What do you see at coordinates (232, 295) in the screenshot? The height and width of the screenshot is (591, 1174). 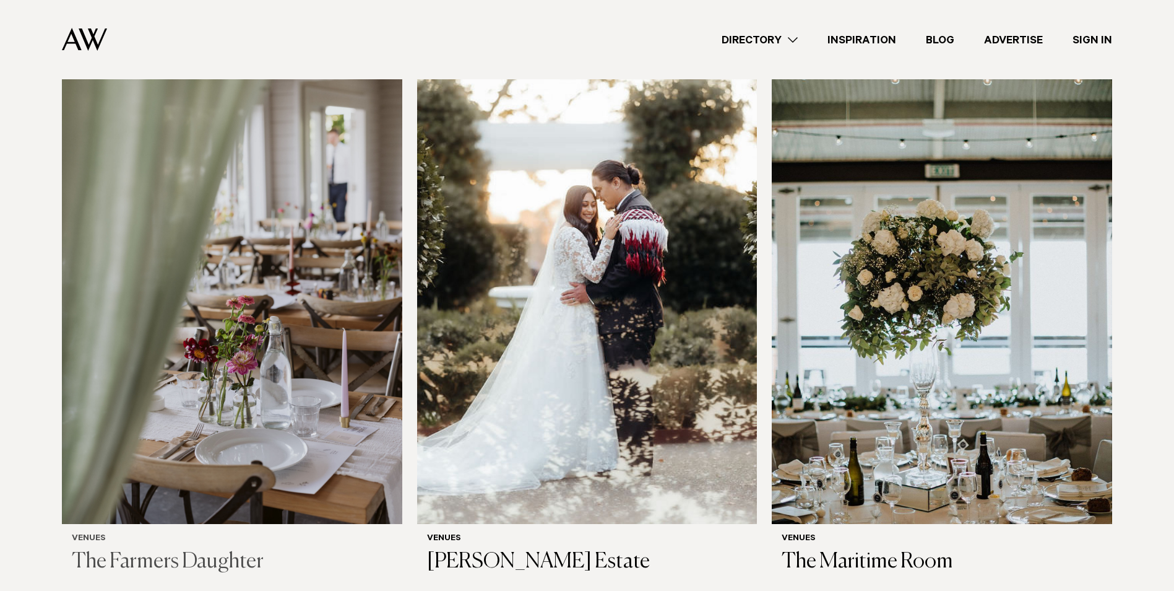 I see `img: Indoor reception styling at The Farmers Daughter` at bounding box center [232, 295].